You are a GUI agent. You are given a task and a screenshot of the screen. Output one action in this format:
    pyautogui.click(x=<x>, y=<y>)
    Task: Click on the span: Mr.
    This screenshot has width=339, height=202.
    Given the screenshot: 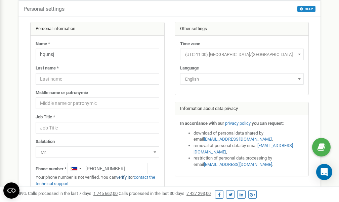 What is the action you would take?
    pyautogui.click(x=98, y=152)
    